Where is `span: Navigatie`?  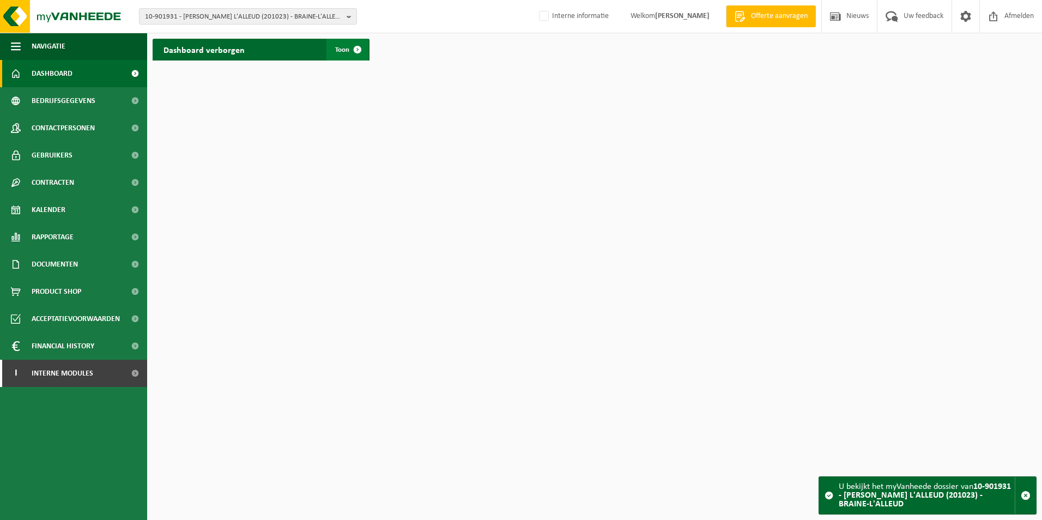 span: Navigatie is located at coordinates (48, 46).